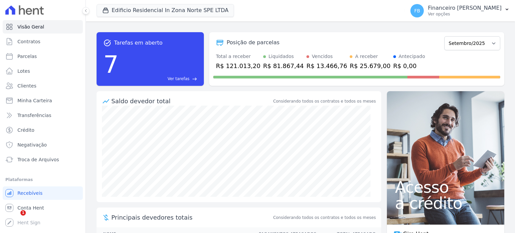 Image resolution: width=515 pixels, height=233 pixels. What do you see at coordinates (409, 66) in the screenshot?
I see `div: R$ 0,00` at bounding box center [409, 66].